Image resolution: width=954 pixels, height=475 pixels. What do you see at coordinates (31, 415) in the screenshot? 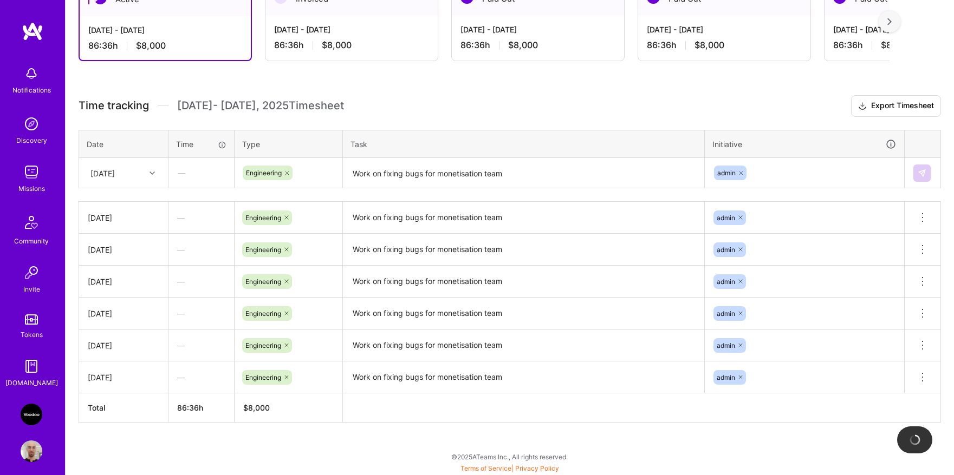
I see `img: VooDoo (BeReal): Engineering Execution Squad` at bounding box center [31, 415].